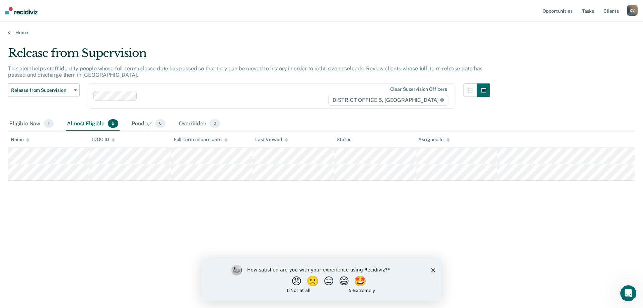 Image resolution: width=643 pixels, height=308 pixels. Describe the element at coordinates (31, 124) in the screenshot. I see `div: Eligible Now1` at that location.